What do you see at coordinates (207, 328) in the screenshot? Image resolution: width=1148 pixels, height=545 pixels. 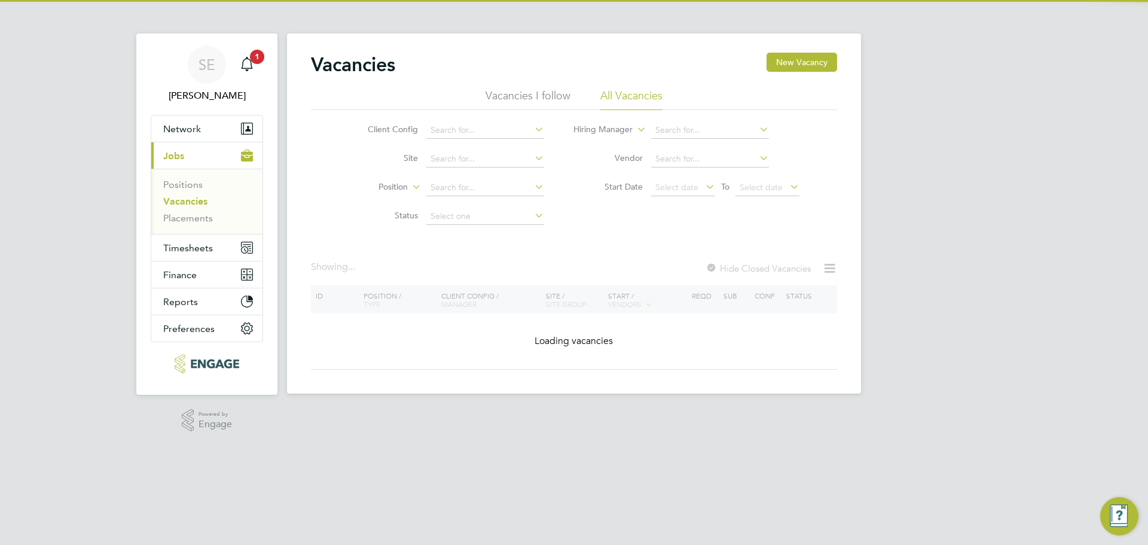 I see `button: Preferences` at bounding box center [207, 328].